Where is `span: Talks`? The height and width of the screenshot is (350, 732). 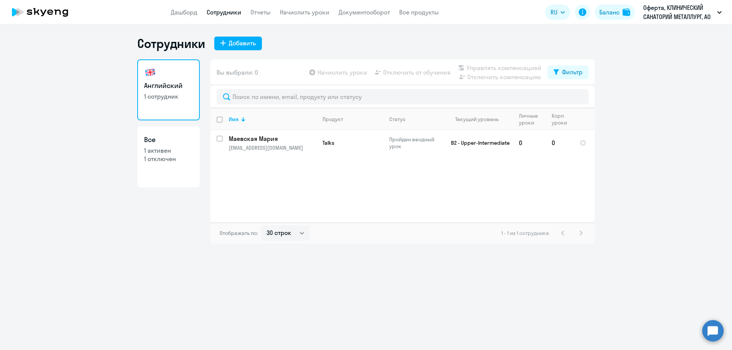 span: Talks is located at coordinates (328, 143).